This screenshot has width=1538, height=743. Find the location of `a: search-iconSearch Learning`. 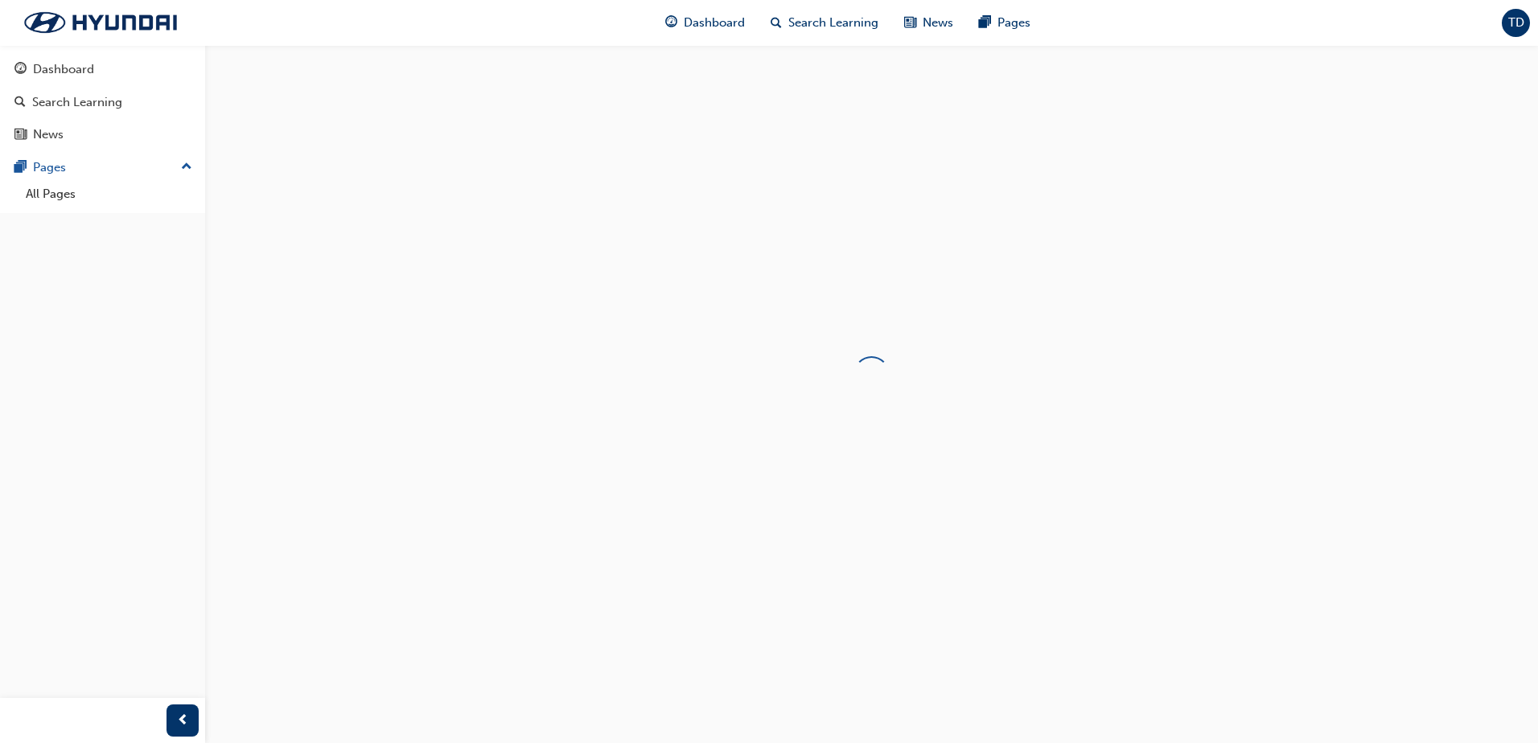

a: search-iconSearch Learning is located at coordinates (825, 23).